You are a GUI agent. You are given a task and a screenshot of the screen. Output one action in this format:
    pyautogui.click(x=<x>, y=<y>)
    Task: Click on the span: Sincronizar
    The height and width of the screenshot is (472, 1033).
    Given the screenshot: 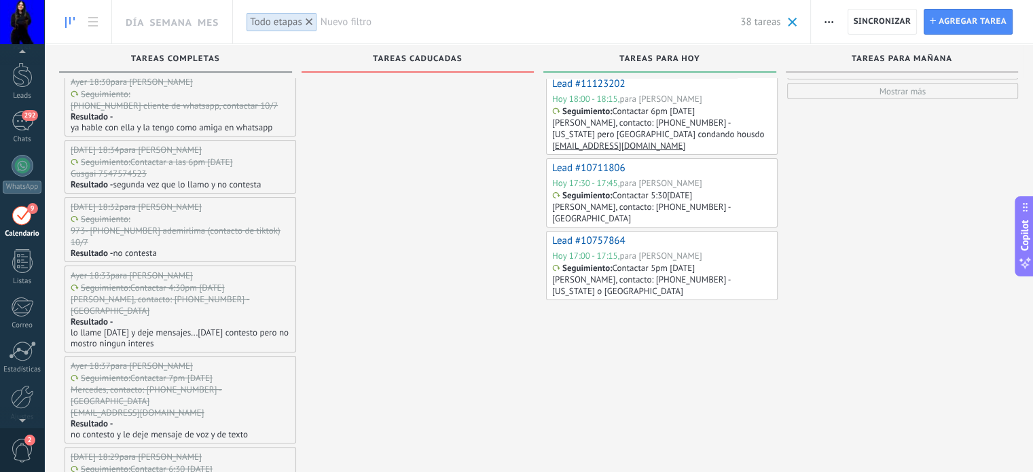 What is the action you would take?
    pyautogui.click(x=882, y=22)
    